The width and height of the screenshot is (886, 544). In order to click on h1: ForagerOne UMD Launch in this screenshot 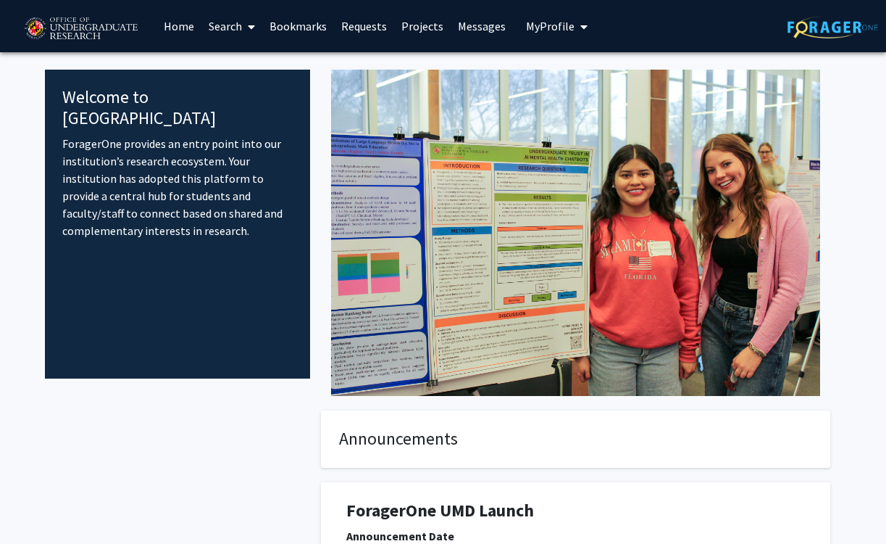, I will do `click(575, 510)`.